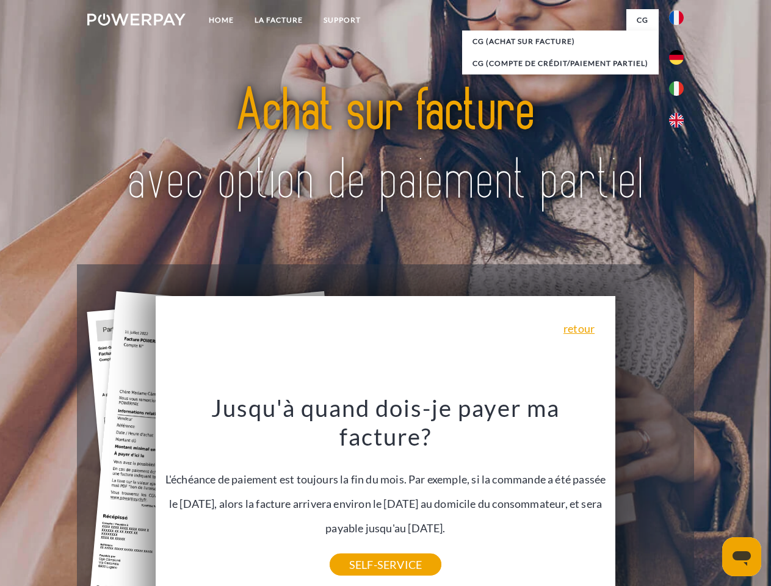  I want to click on a: Home, so click(221, 20).